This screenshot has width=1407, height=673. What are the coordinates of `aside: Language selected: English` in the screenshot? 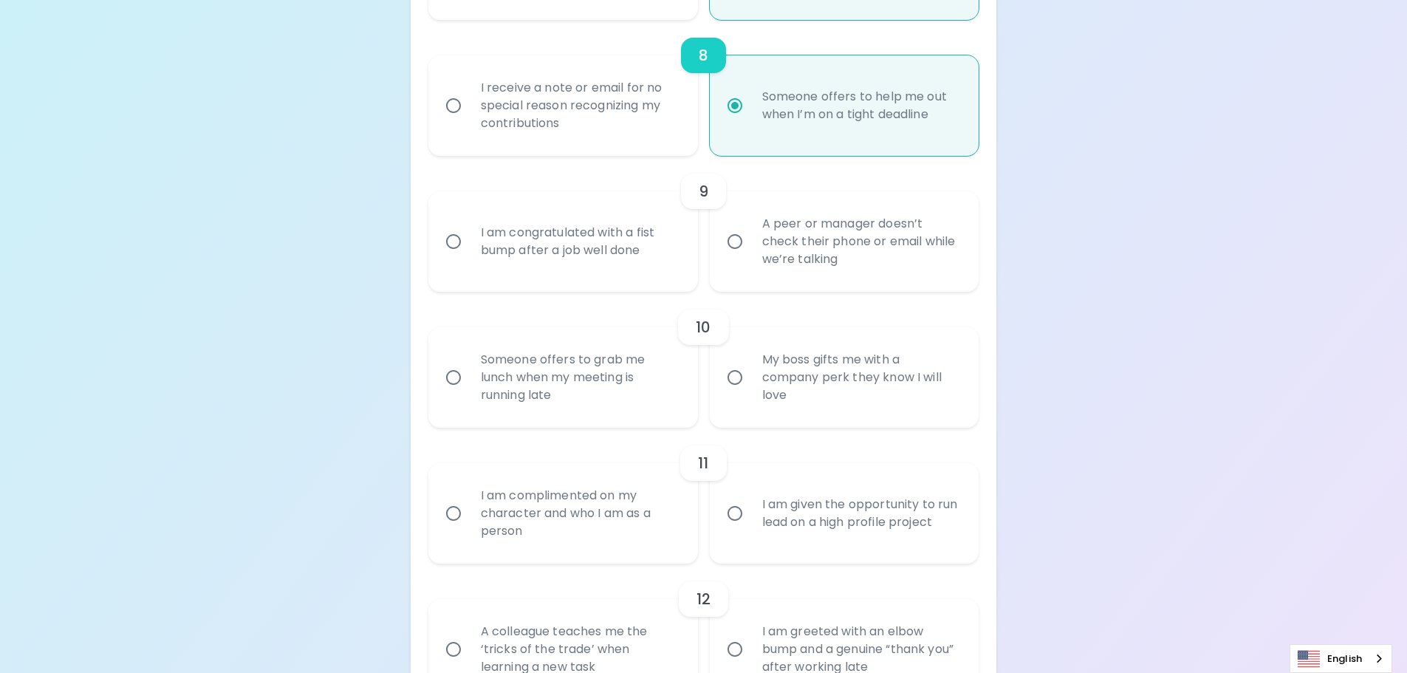 It's located at (1340, 658).